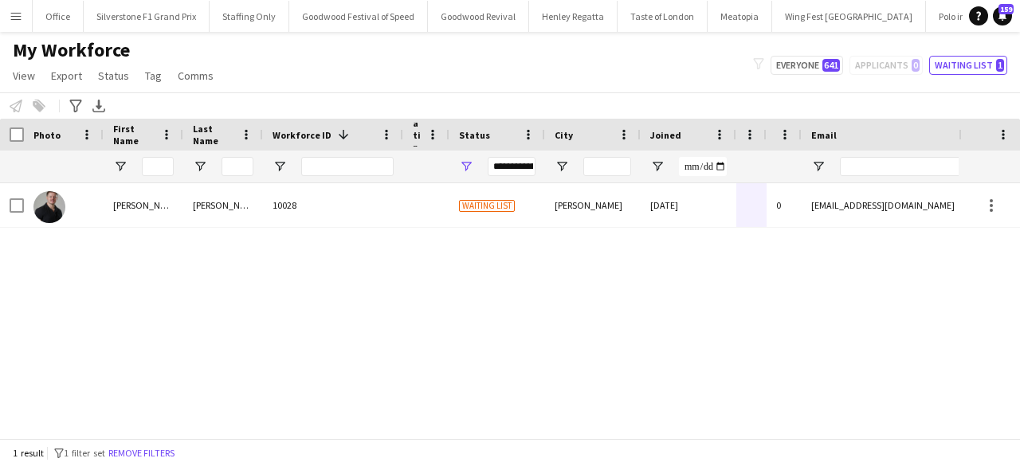 Image resolution: width=1020 pixels, height=466 pixels. What do you see at coordinates (71, 50) in the screenshot?
I see `span: My Workforce` at bounding box center [71, 50].